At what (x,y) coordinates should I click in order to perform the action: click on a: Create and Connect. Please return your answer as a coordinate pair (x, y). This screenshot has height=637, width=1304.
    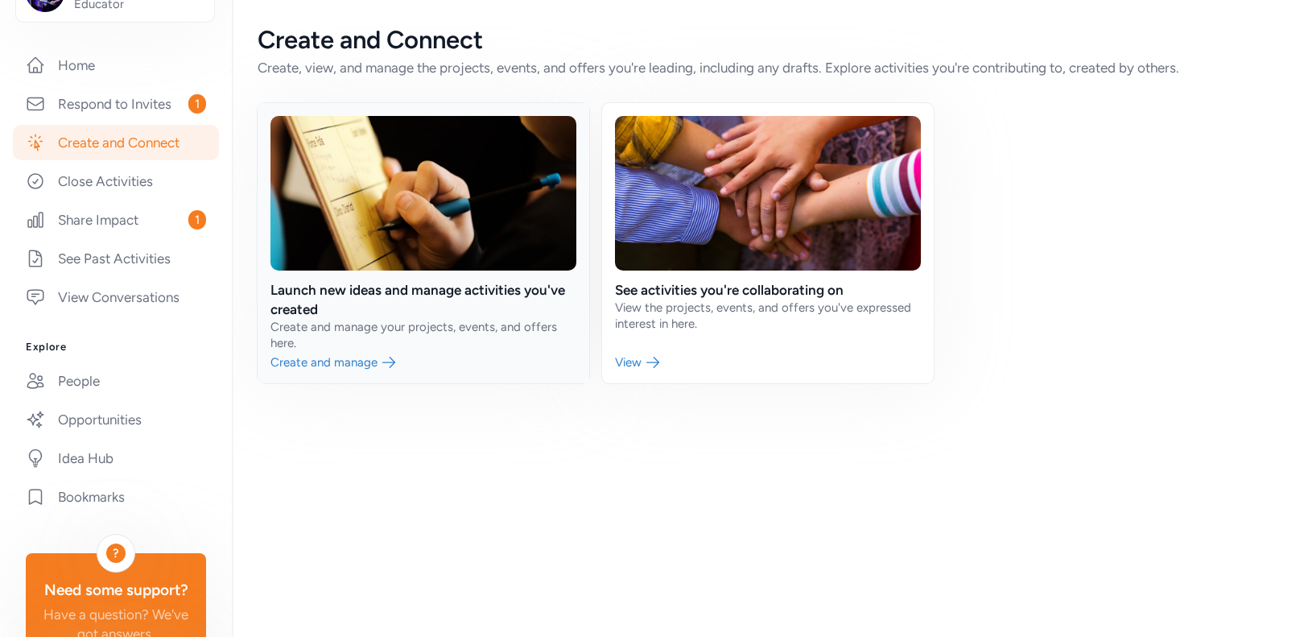
    Looking at the image, I should click on (116, 143).